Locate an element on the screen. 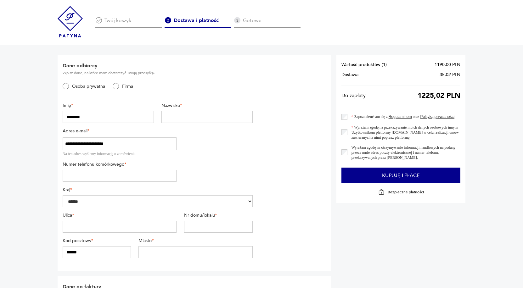 This screenshot has height=288, width=523. label: Kod pocztowy is located at coordinates (97, 241).